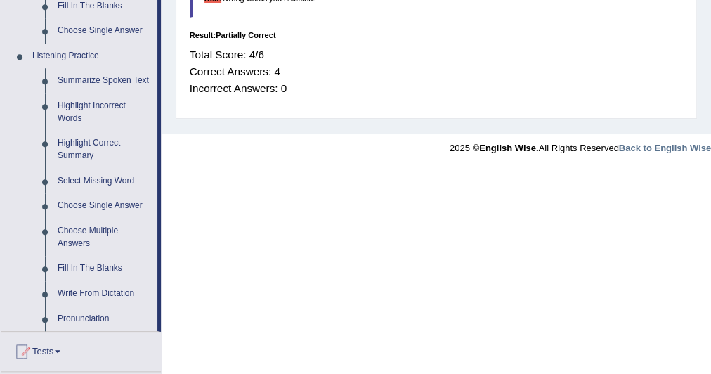  Describe the element at coordinates (91, 56) in the screenshot. I see `a: Listening Practice` at that location.